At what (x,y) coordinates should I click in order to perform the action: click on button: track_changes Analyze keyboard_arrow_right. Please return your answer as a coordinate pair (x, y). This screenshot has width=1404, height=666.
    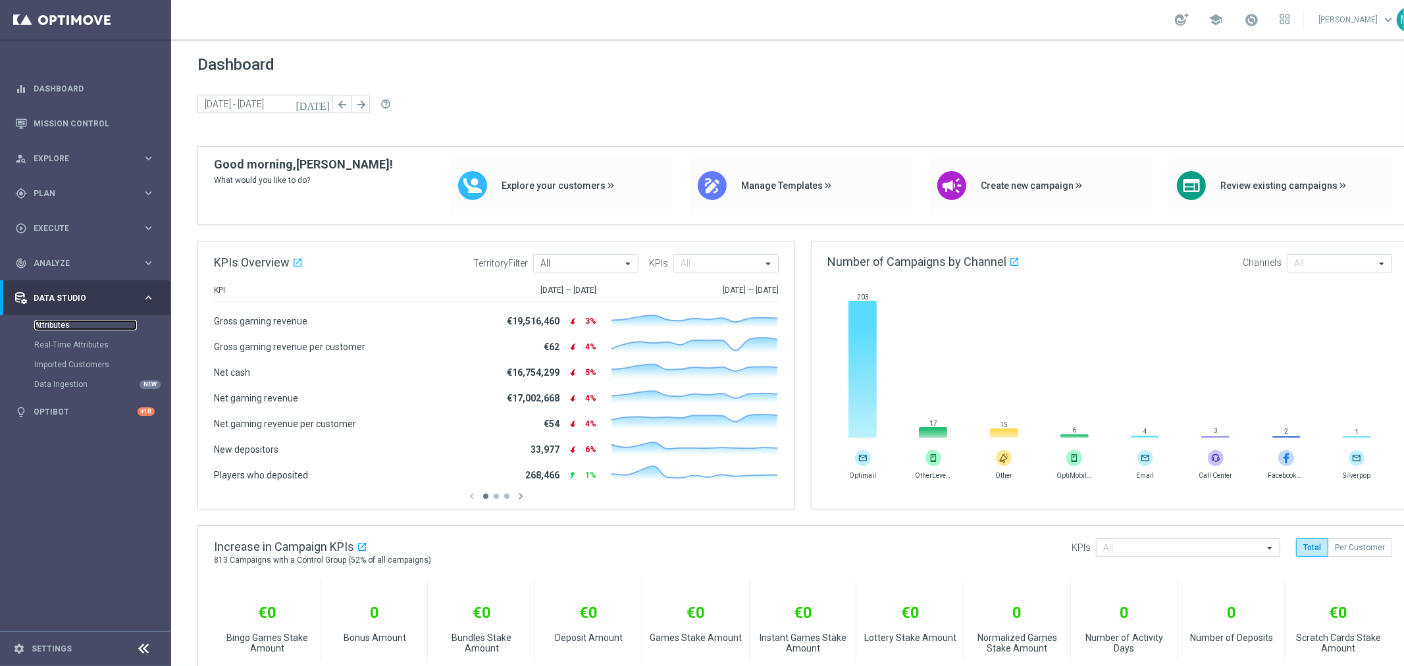
    Looking at the image, I should click on (85, 263).